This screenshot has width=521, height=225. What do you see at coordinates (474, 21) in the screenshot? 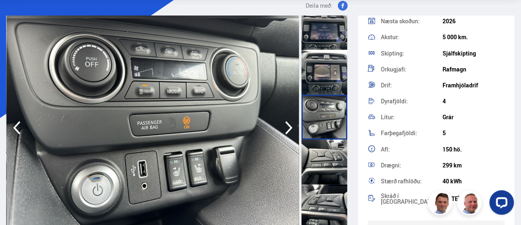
I see `div: 2026` at bounding box center [474, 21].